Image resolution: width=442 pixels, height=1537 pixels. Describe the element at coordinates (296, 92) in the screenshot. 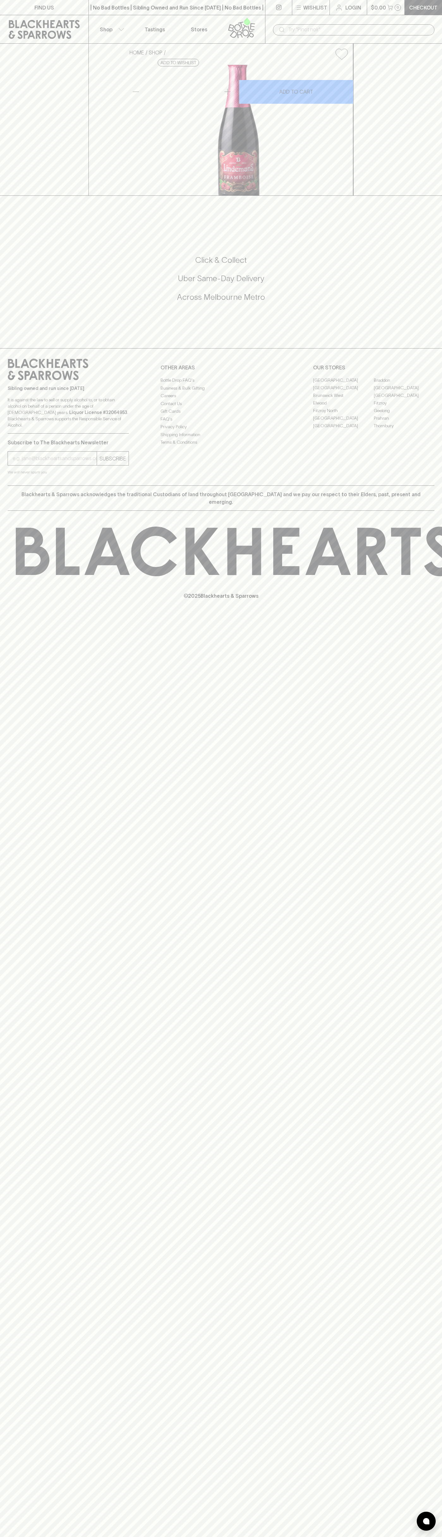

I see `button: ADD TO CART` at that location.